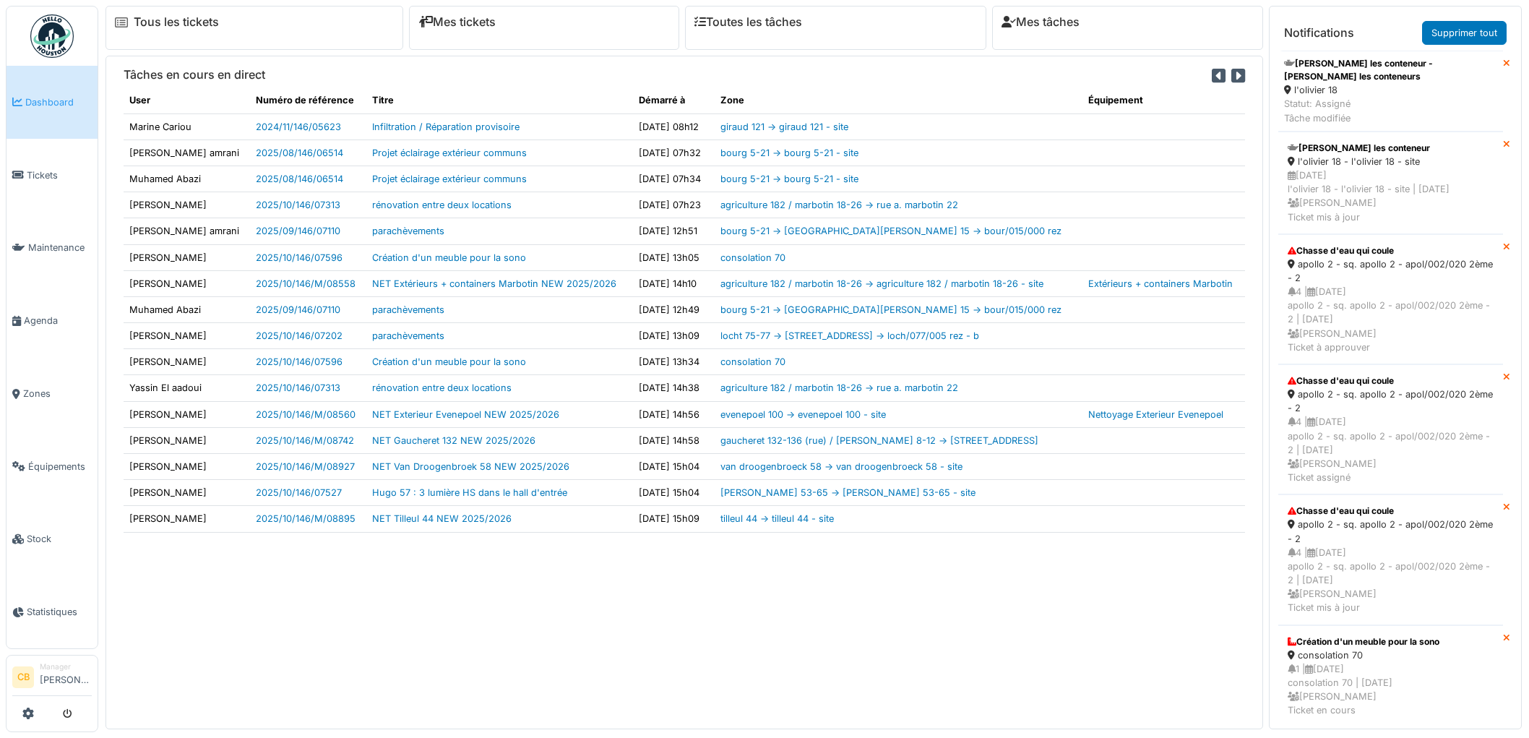 This screenshot has width=1529, height=738. What do you see at coordinates (59, 538) in the screenshot?
I see `span: Stock` at bounding box center [59, 538].